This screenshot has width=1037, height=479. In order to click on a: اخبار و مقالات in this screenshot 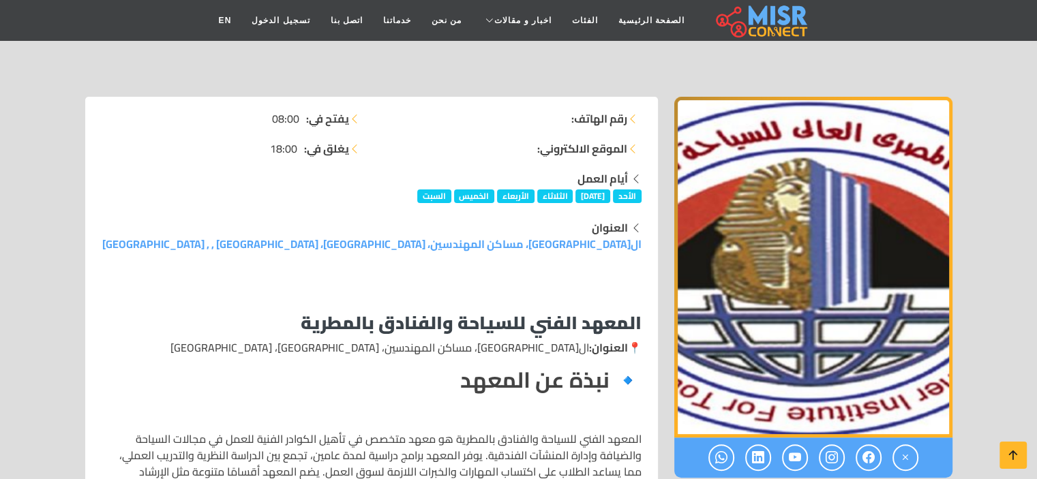, I will do `click(517, 20)`.